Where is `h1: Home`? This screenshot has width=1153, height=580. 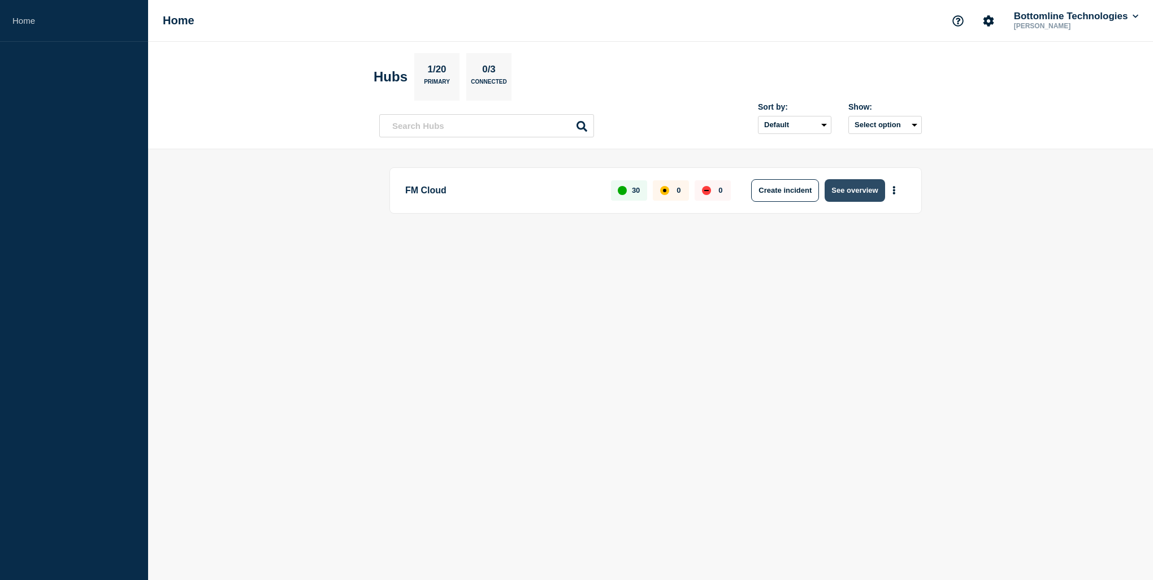 h1: Home is located at coordinates (179, 20).